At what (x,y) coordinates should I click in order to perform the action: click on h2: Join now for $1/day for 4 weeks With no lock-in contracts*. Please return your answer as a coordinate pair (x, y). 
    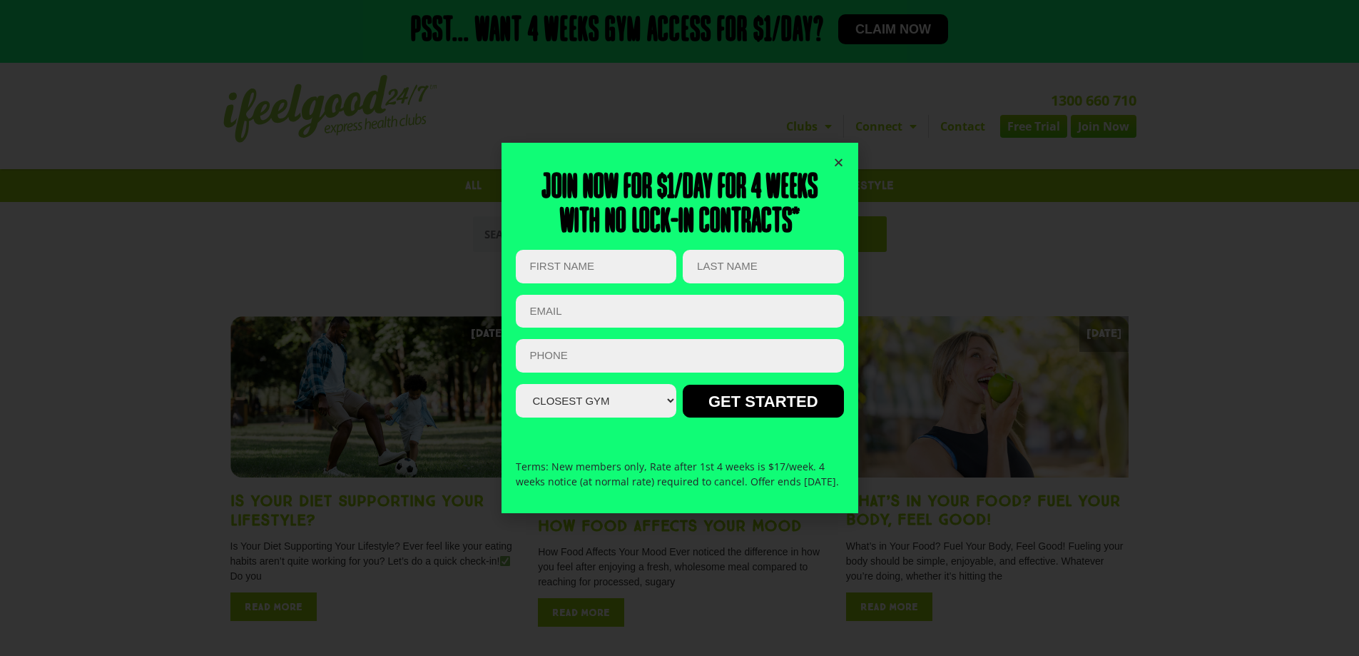
    Looking at the image, I should click on (680, 206).